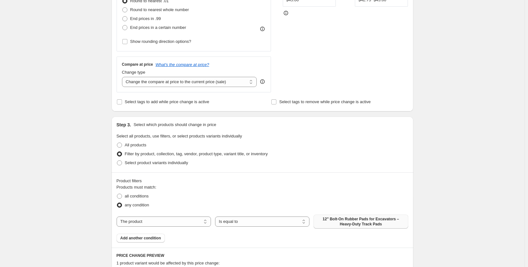  I want to click on span: All products, so click(136, 145).